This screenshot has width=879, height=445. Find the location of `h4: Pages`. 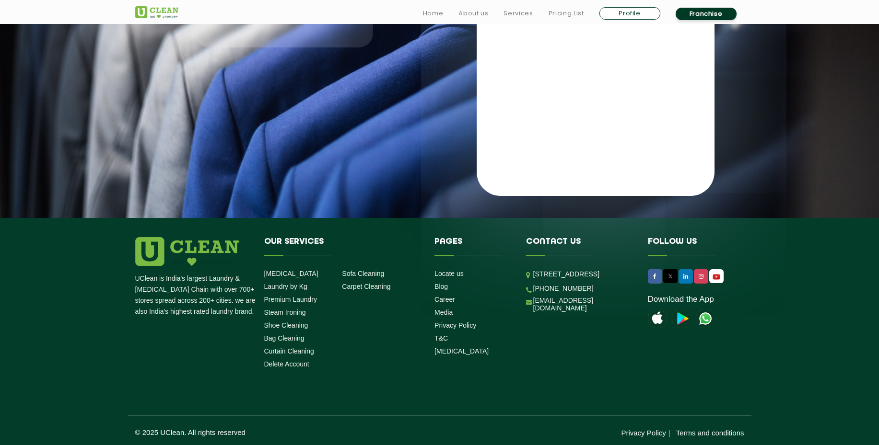

h4: Pages is located at coordinates (473, 246).